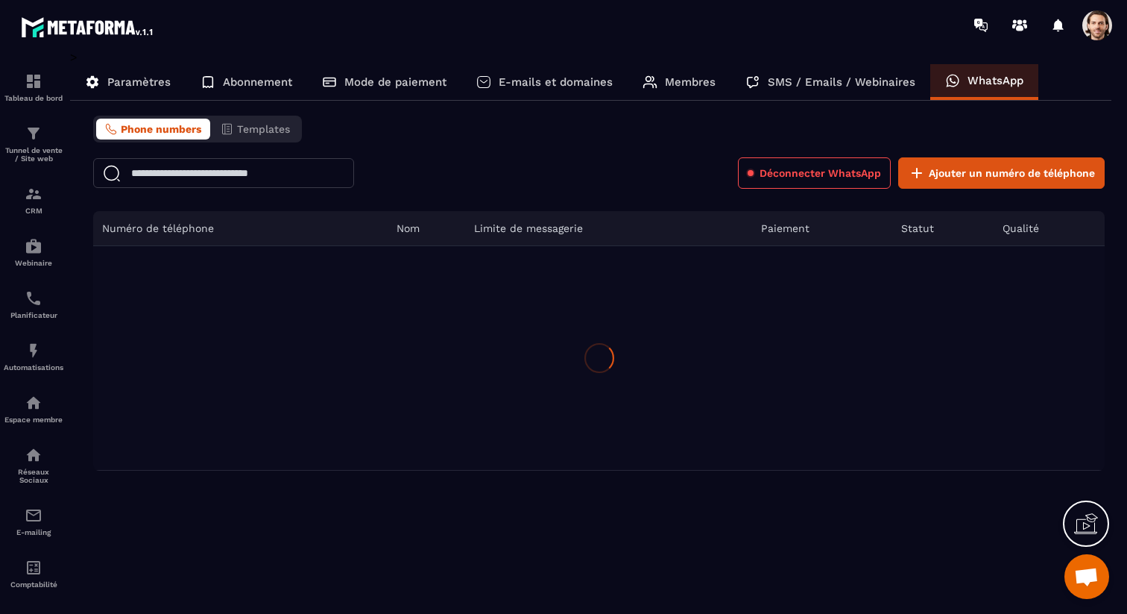 The image size is (1127, 614). Describe the element at coordinates (1012, 173) in the screenshot. I see `span: Ajouter un numéro de téléphone` at that location.